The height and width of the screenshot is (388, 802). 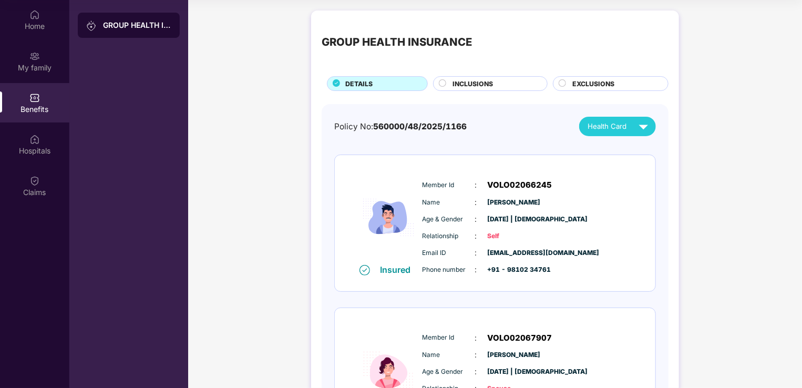 What do you see at coordinates (35, 139) in the screenshot?
I see `img: svg+xml;base64,PHN2ZyBpZD0iSG9zcGl0YWxzIiB4bWxucz0iaHR0cDovL3d3dy53My5vcmcvMjAwMC9zdmciIHdpZHRoPS...` at bounding box center [35, 139].